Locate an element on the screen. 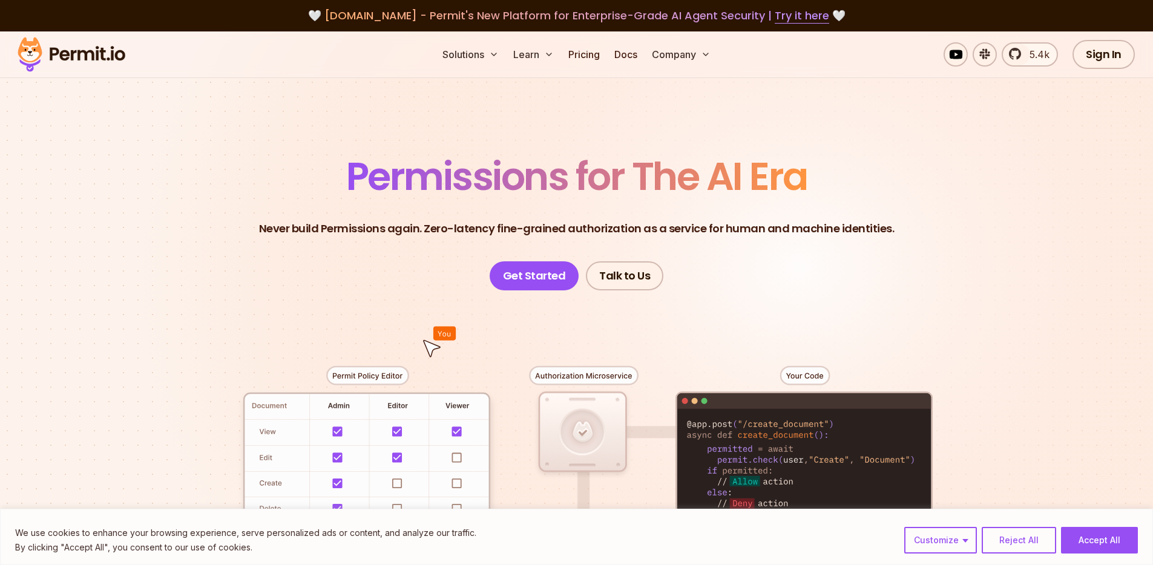 This screenshot has width=1153, height=565. a: Docs is located at coordinates (626, 54).